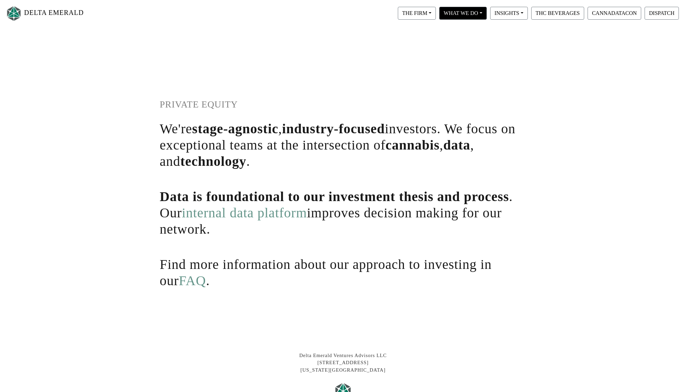 The width and height of the screenshot is (686, 392). Describe the element at coordinates (343, 105) in the screenshot. I see `h1: PRIVATE EQUITY` at that location.